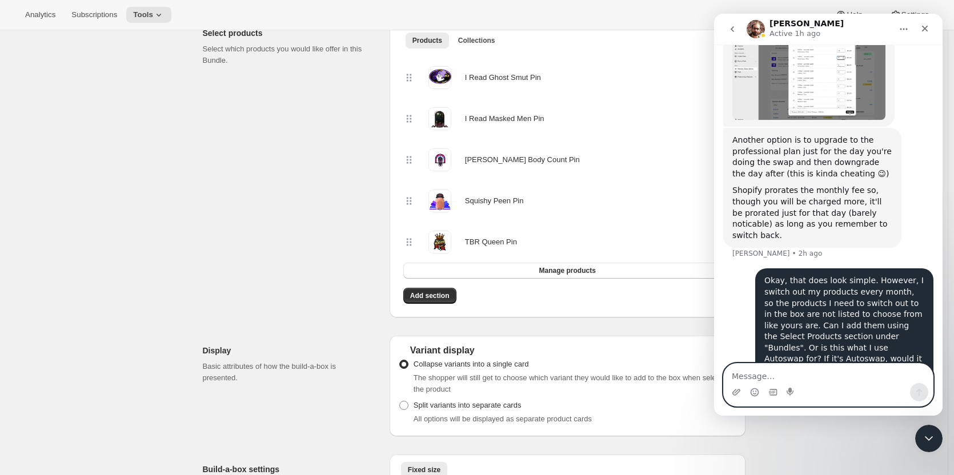  What do you see at coordinates (98, 199) in the screenshot?
I see `div: Shopify prorates the monthly fee so, though you will be charged more, it'll be prorated just for ...` at bounding box center [98, 199].